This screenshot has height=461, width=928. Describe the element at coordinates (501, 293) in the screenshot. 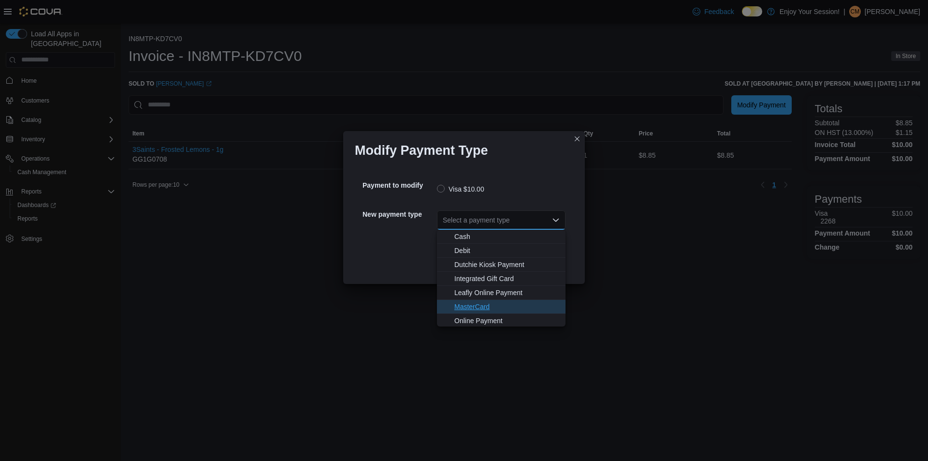

I see `button: Leafly Online Payment` at that location.